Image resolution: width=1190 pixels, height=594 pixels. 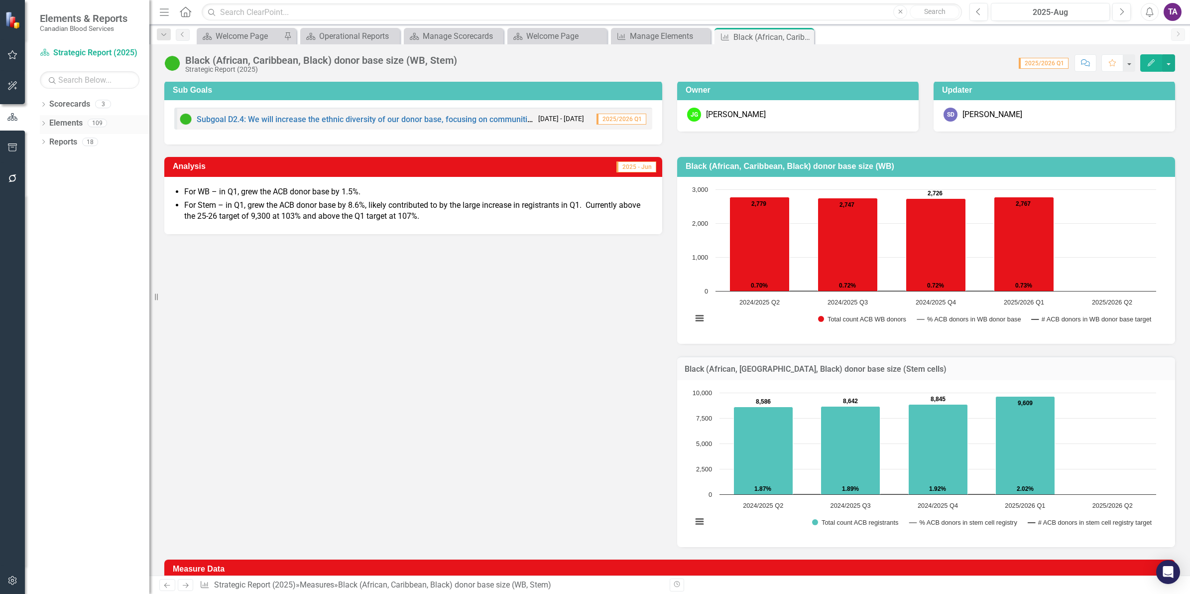 I want to click on a: Manage Scorecards, so click(x=454, y=36).